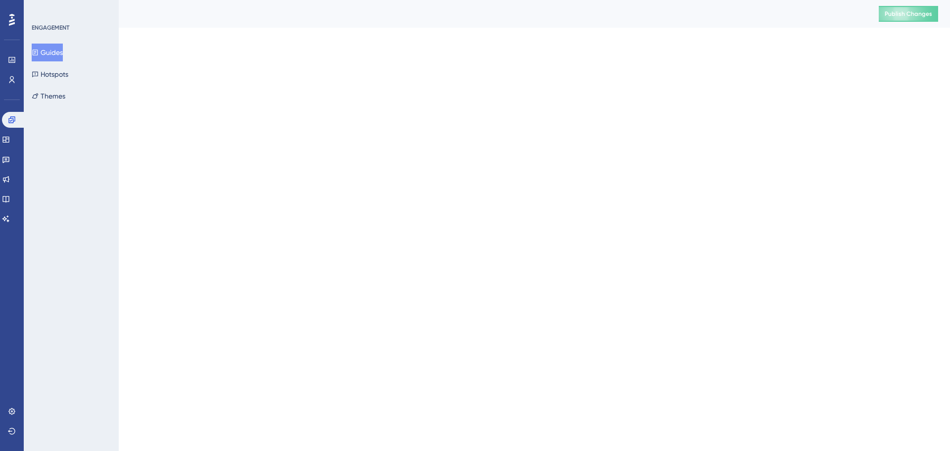 This screenshot has height=451, width=950. What do you see at coordinates (908, 14) in the screenshot?
I see `button: Publish Changes` at bounding box center [908, 14].